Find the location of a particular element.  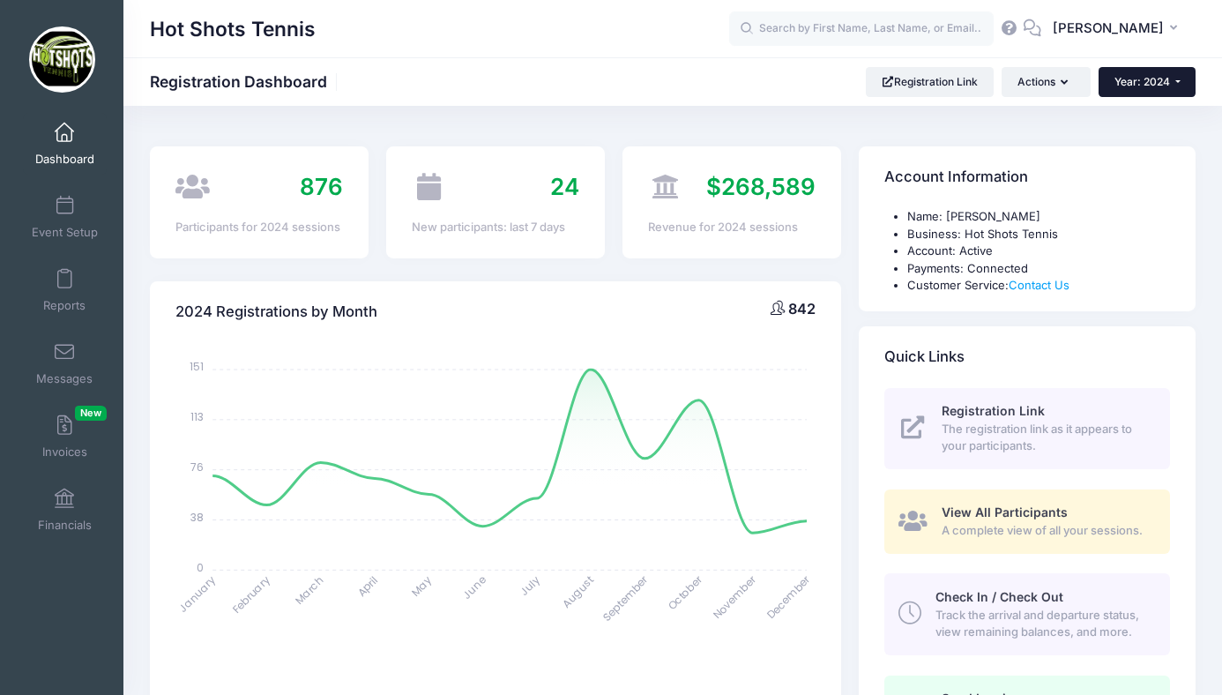

div: New participants: last 7 days is located at coordinates (495, 227).